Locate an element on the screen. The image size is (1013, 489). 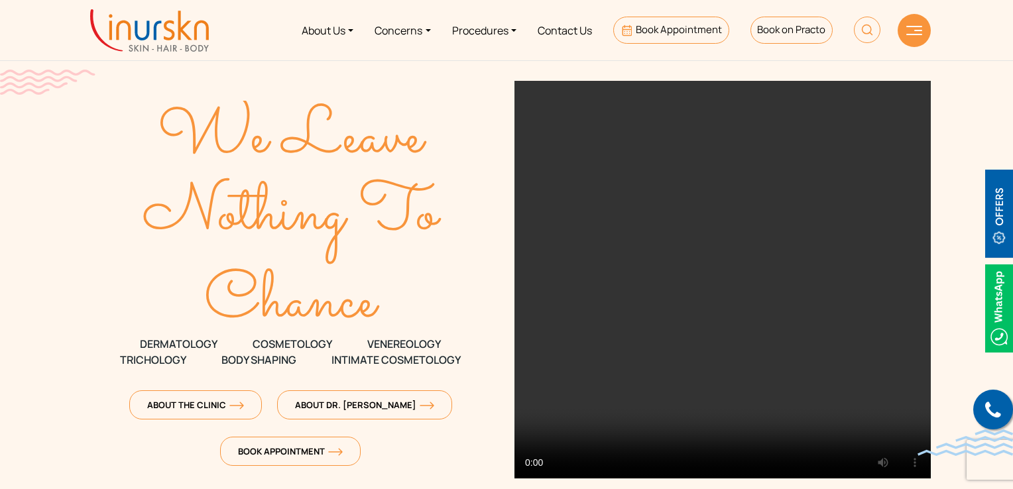
img: hamLine.svg is located at coordinates (915, 31).